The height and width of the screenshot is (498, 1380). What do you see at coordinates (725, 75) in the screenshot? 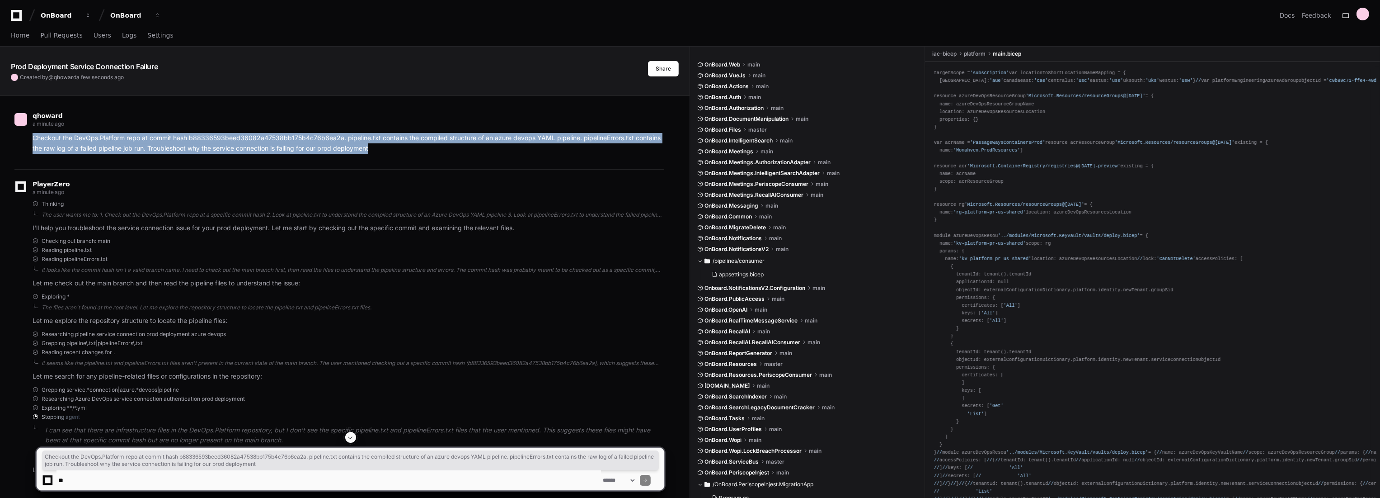
I see `span: OnBoard.VueJs` at bounding box center [725, 75].